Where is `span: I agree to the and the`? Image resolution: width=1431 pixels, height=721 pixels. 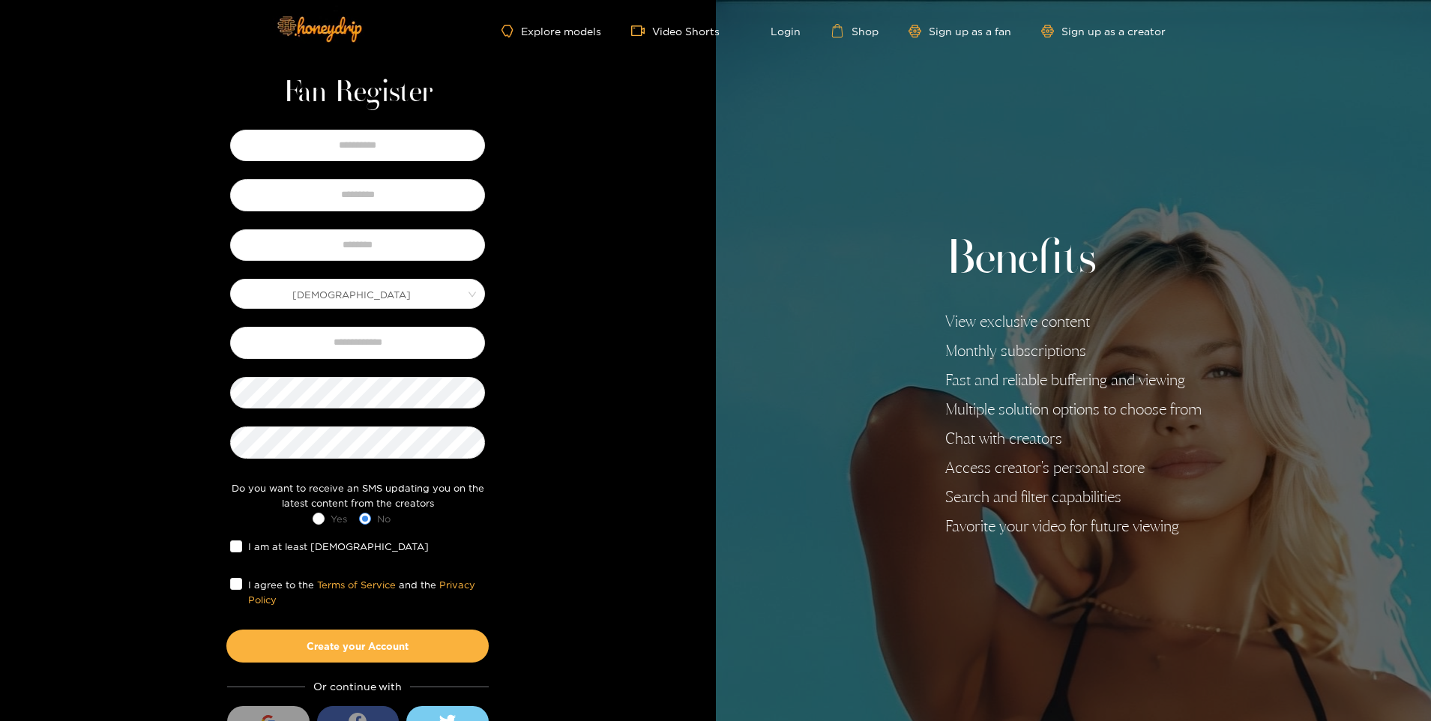
span: I agree to the and the is located at coordinates (364, 592).